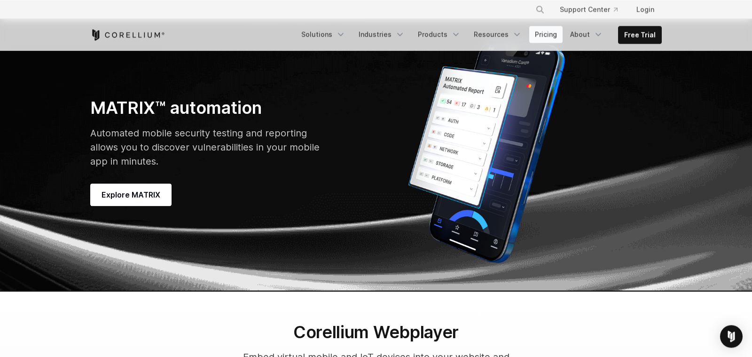 The image size is (752, 357). What do you see at coordinates (545, 34) in the screenshot?
I see `a: Pricing` at bounding box center [545, 34].